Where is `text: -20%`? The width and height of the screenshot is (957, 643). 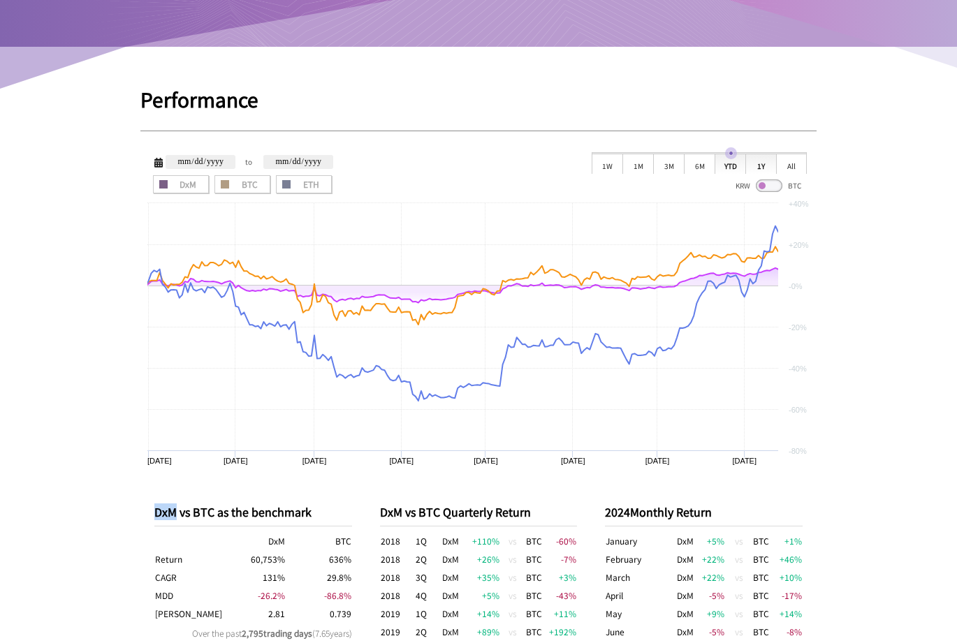
text: -20% is located at coordinates (798, 328).